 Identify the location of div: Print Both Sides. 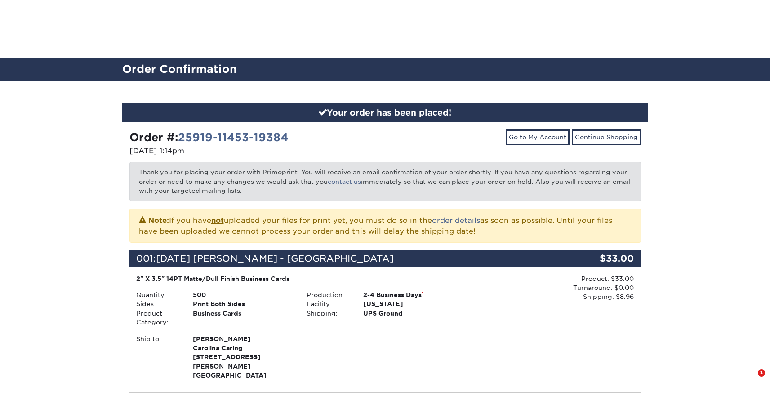
(243, 304).